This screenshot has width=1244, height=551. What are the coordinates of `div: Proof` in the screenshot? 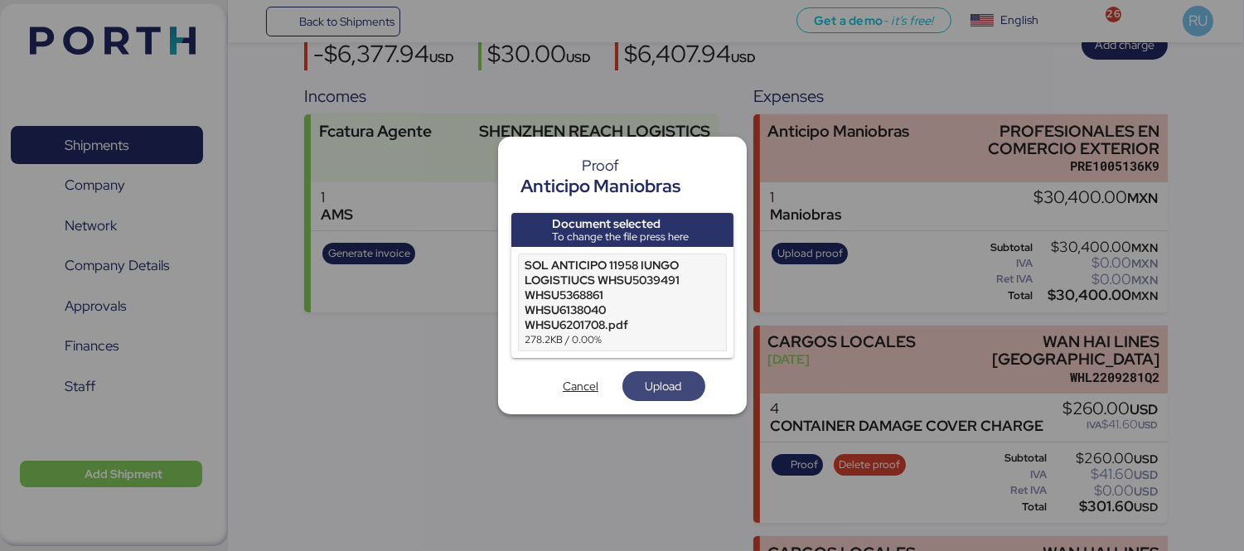 It's located at (601, 166).